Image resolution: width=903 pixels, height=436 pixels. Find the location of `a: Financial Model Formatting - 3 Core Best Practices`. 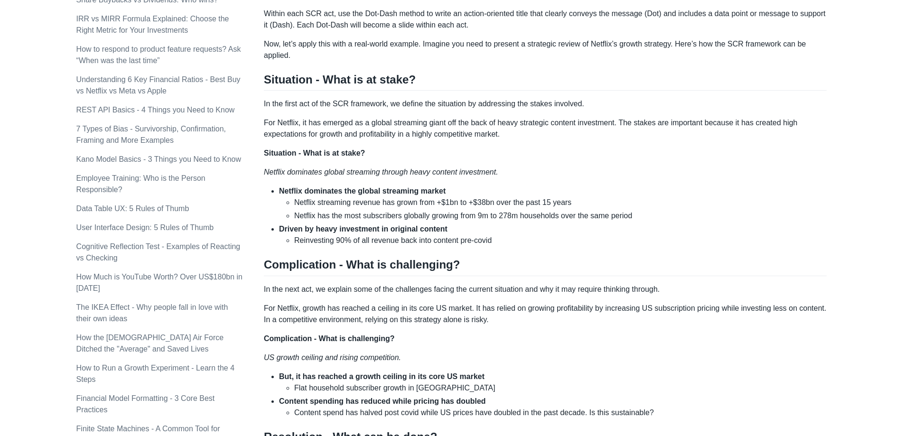

a: Financial Model Formatting - 3 Core Best Practices is located at coordinates (146, 404).